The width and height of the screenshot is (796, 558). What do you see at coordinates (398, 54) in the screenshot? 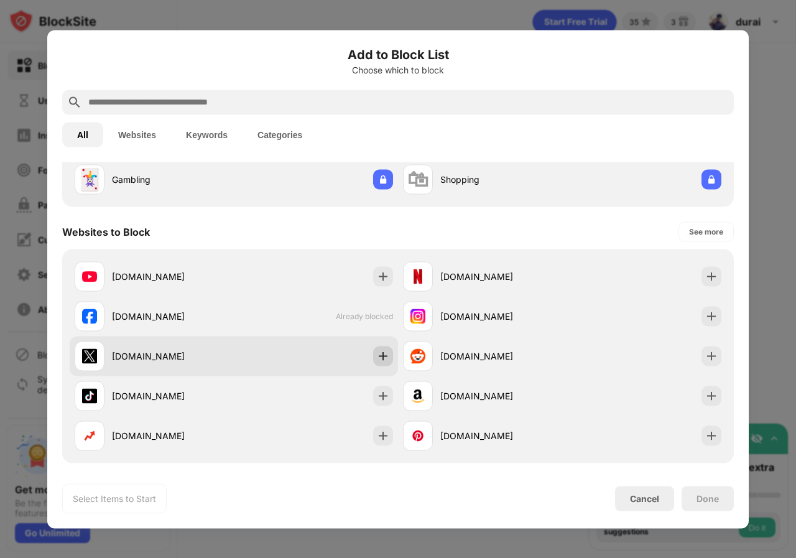
I see `h6: Add to Block List` at bounding box center [398, 54].